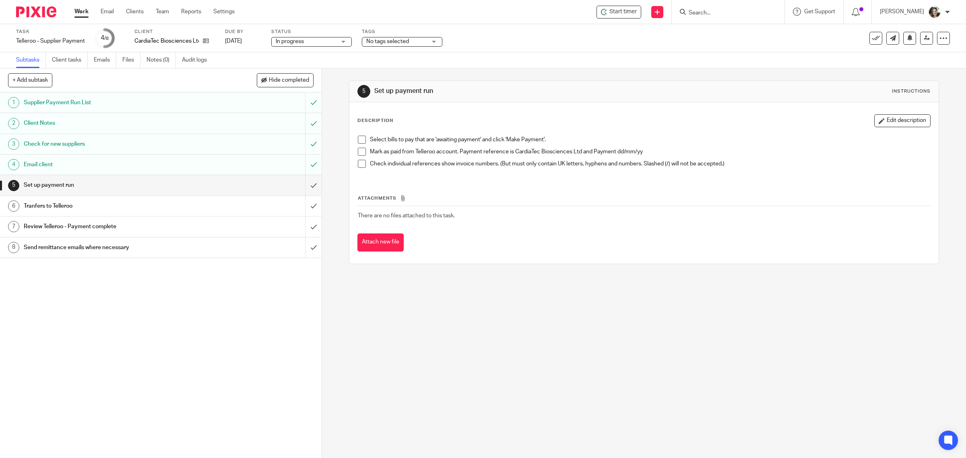 This screenshot has width=966, height=458. What do you see at coordinates (224, 12) in the screenshot?
I see `a: Settings` at bounding box center [224, 12].